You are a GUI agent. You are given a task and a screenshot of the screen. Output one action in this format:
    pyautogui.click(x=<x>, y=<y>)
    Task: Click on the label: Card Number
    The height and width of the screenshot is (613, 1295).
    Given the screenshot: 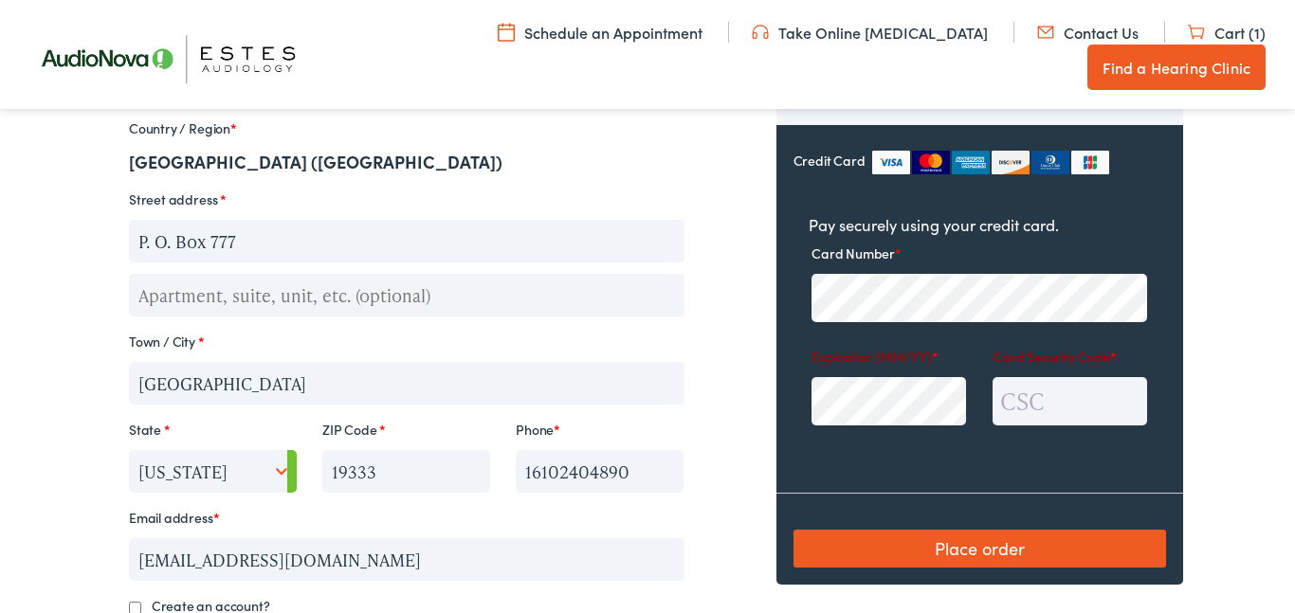 What is the action you would take?
    pyautogui.click(x=979, y=253)
    